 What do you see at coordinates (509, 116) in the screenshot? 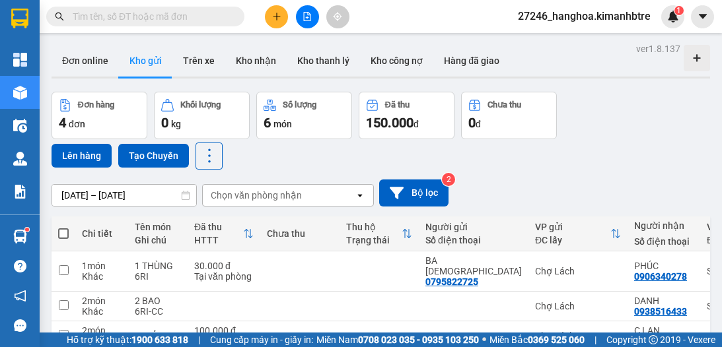
I see `button: Chưa thu0đ` at bounding box center [509, 116].